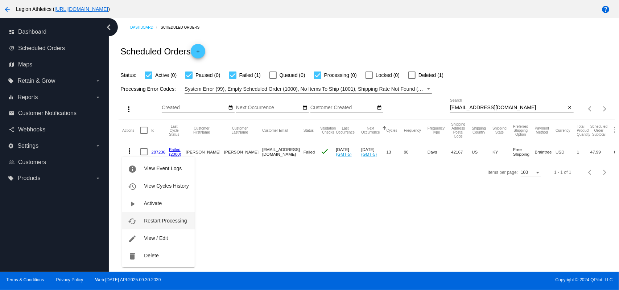 The image size is (619, 290). What do you see at coordinates (153, 203) in the screenshot?
I see `span: Activate` at bounding box center [153, 203].